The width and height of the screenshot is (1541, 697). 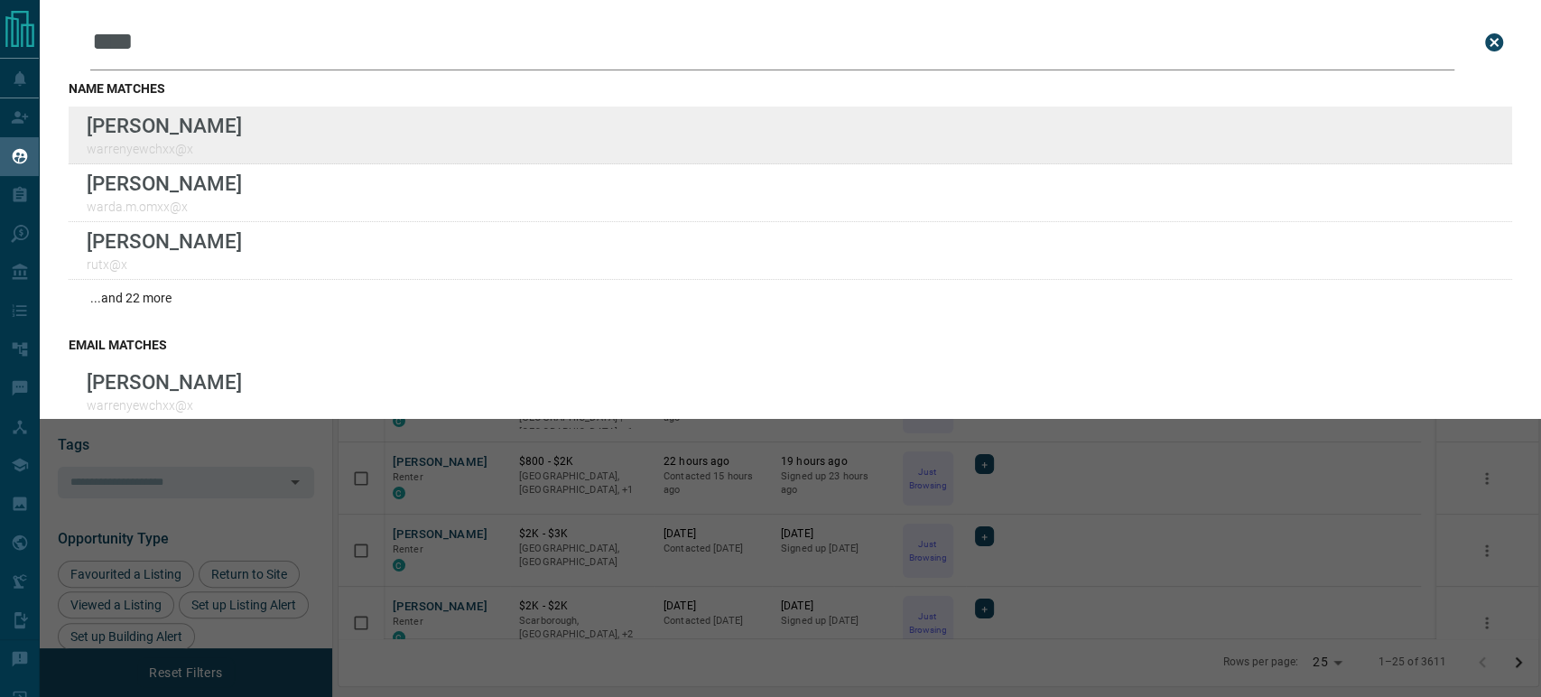 I want to click on p: warda.m.omxx@x, so click(x=164, y=207).